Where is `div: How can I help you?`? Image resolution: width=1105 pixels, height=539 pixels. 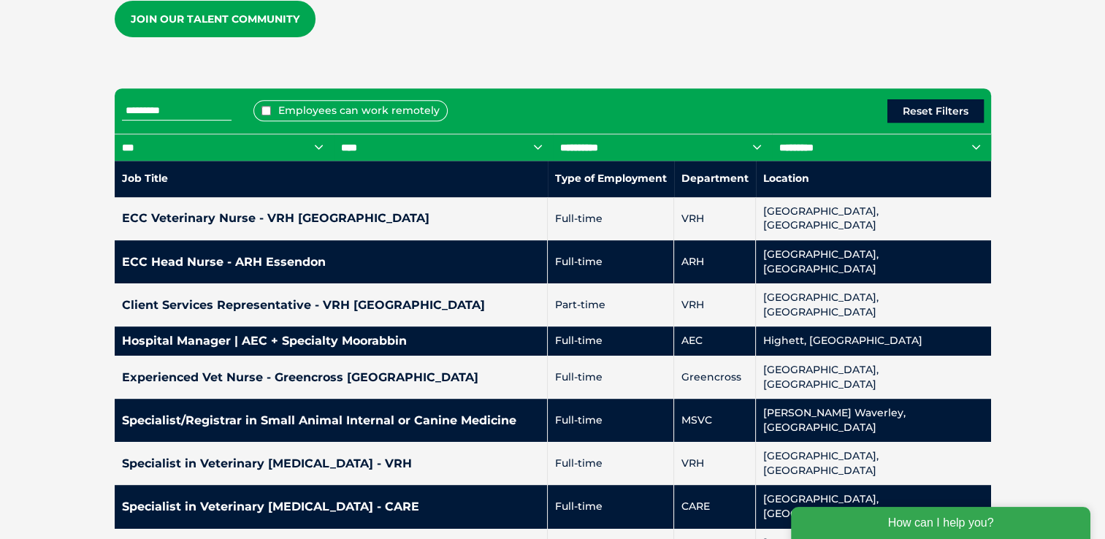 div: How can I help you? is located at coordinates (158, 25).